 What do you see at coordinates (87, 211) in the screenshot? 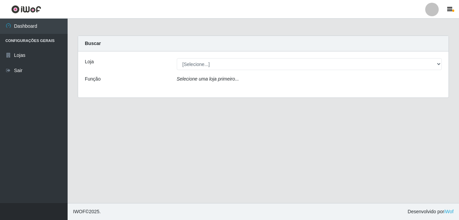
I see `span: © 2025 .` at bounding box center [87, 211].